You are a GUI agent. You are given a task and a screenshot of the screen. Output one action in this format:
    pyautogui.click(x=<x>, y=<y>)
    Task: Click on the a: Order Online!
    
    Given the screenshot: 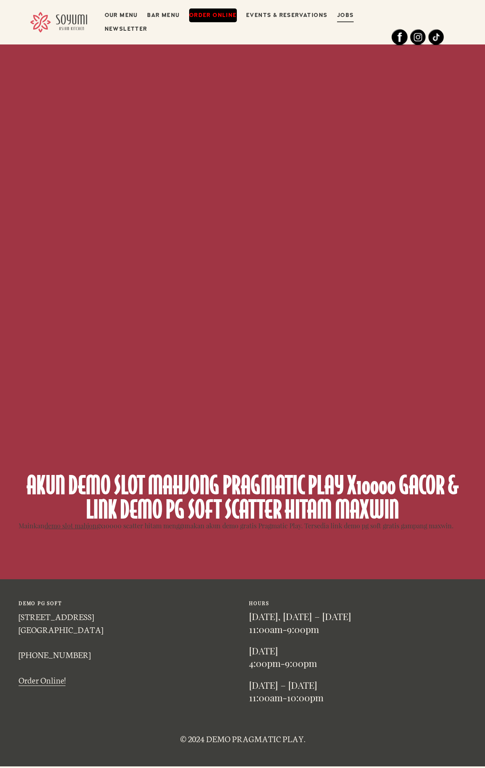 What is the action you would take?
    pyautogui.click(x=42, y=680)
    